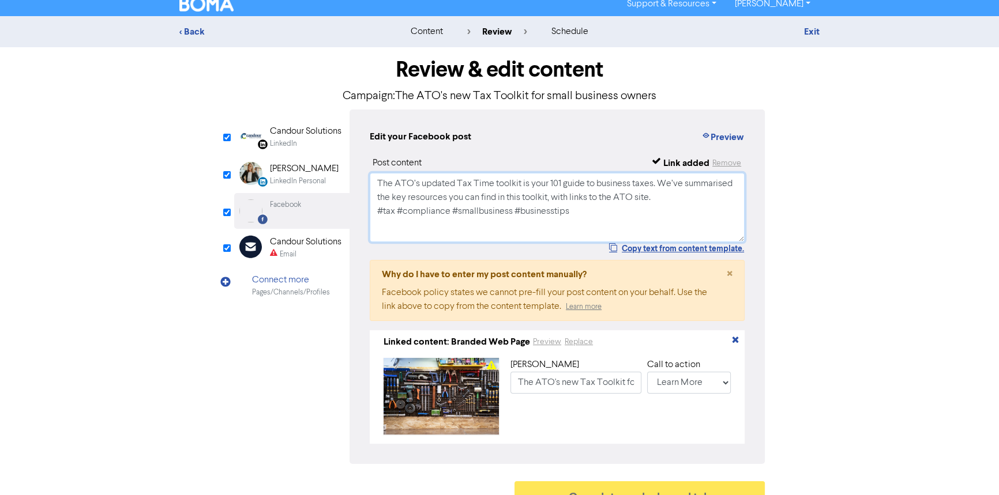 This screenshot has width=999, height=495. What do you see at coordinates (441, 396) in the screenshot?
I see `img: 5liLTCIpEeYwaVRCtWYThn-a-bunch-of-tools-hanging-up-on-a-wall-lDwKKjlHL2Y.jpg` at bounding box center [441, 396].